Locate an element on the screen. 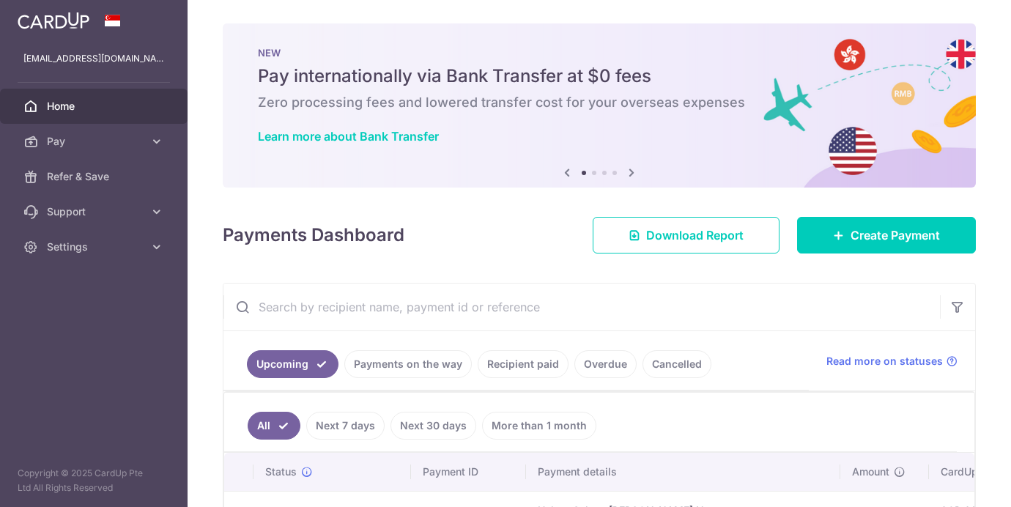 This screenshot has height=507, width=1011. a: Payments on the way is located at coordinates (408, 364).